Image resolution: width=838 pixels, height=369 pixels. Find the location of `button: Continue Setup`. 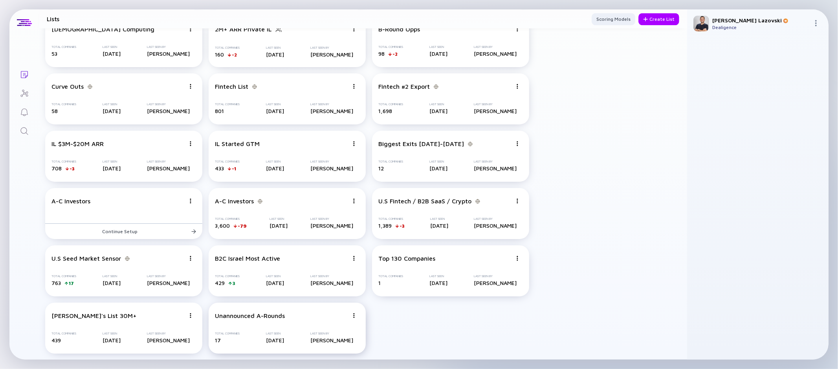

button: Continue Setup is located at coordinates (124, 231).